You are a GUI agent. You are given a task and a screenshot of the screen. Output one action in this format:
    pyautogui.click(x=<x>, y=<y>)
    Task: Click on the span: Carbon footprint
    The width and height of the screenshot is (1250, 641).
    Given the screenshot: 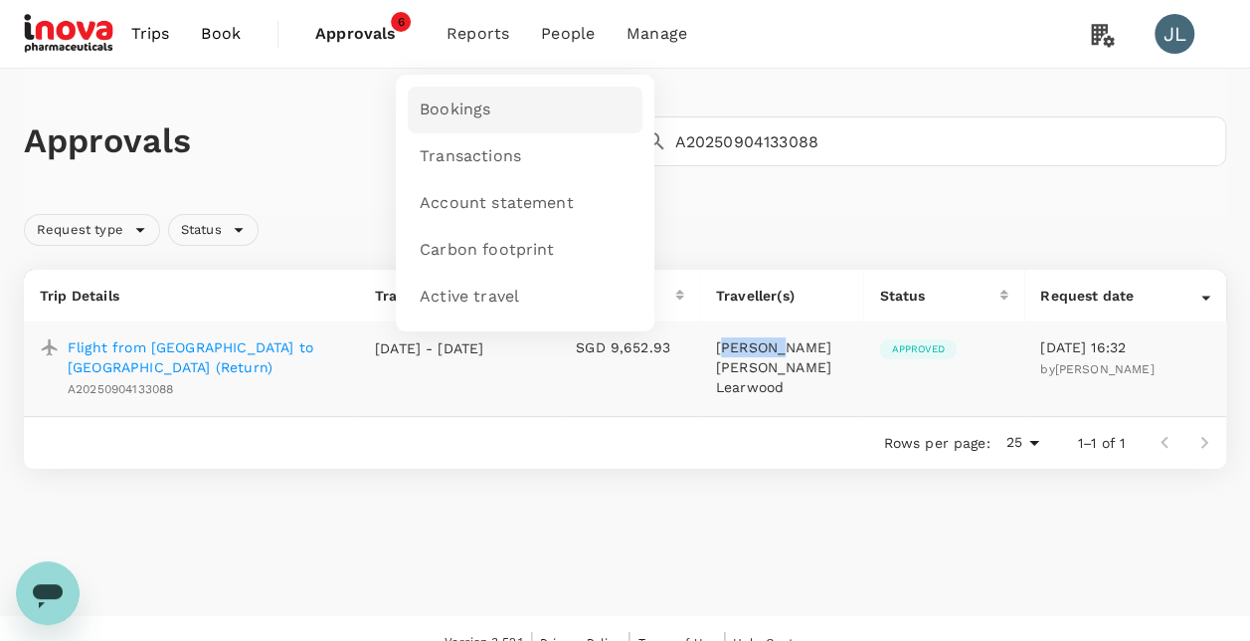 What is the action you would take?
    pyautogui.click(x=486, y=250)
    